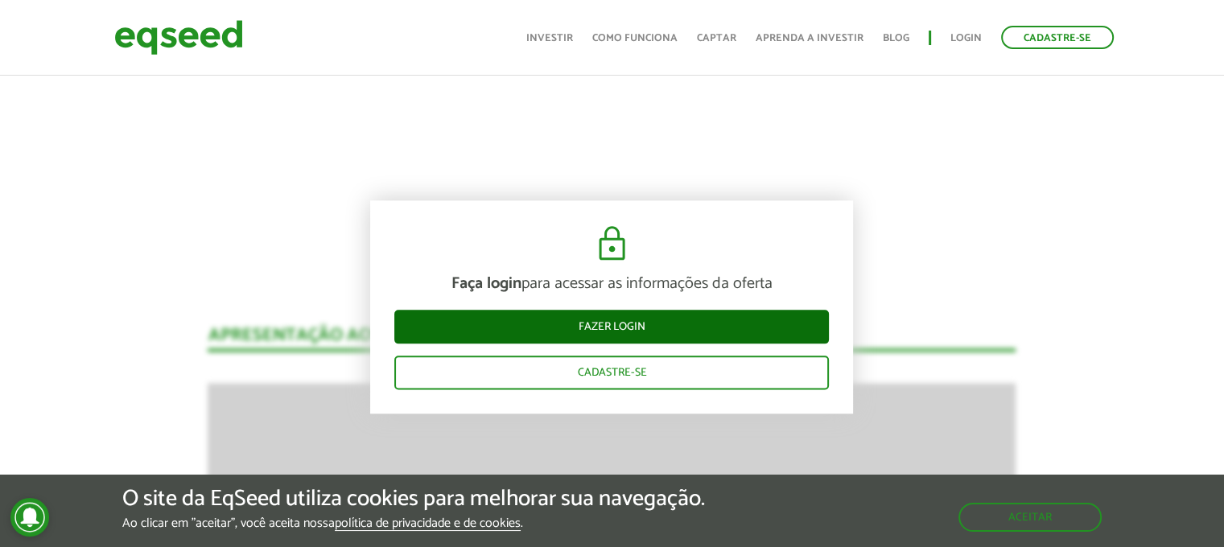  What do you see at coordinates (427, 524) in the screenshot?
I see `a: política de privacidade e de cookies` at bounding box center [427, 524].